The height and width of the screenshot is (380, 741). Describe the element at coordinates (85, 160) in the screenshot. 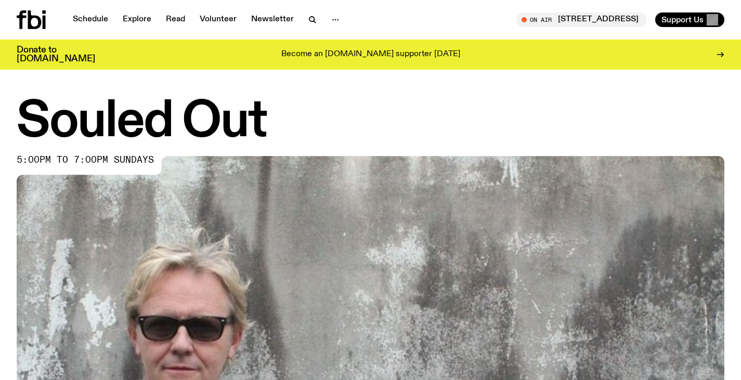

I see `span: 5:00pm to 7:00pm sundays` at that location.